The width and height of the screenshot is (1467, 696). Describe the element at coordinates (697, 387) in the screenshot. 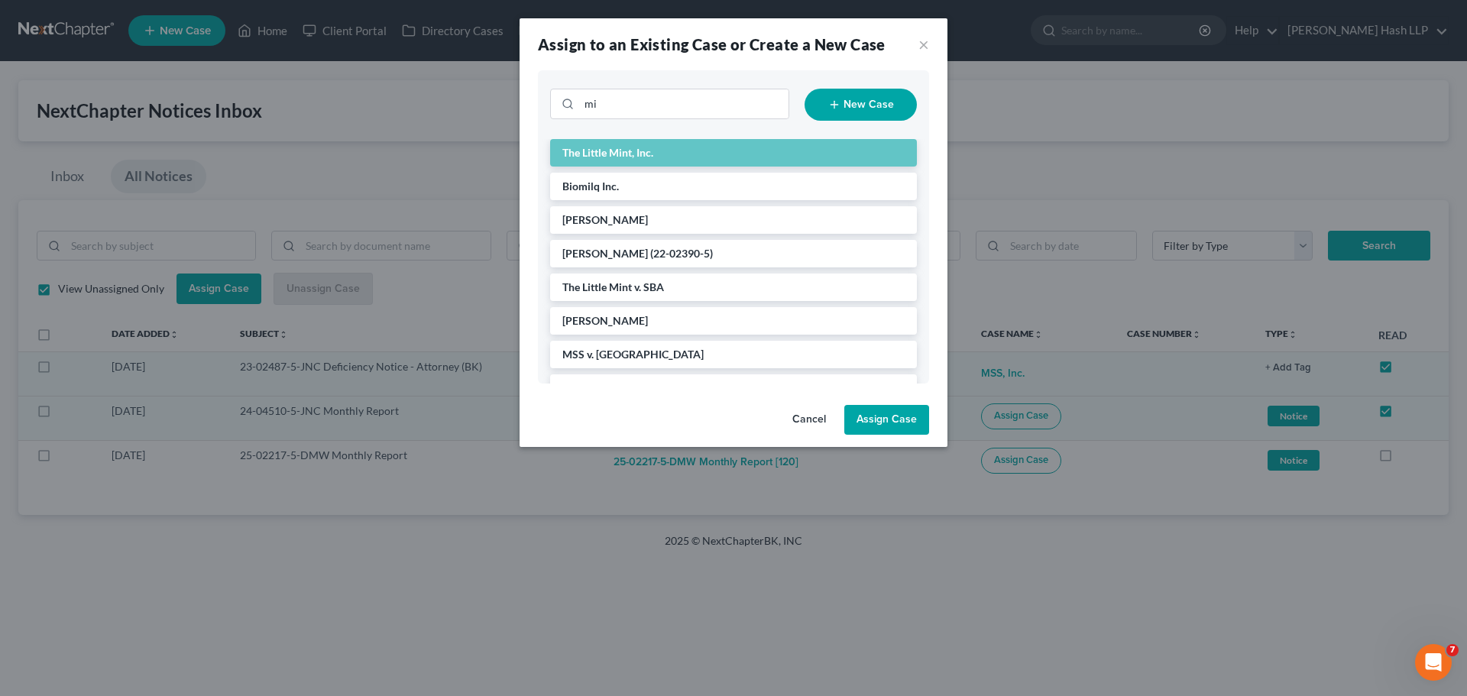

I see `span: (23-00073-5-DMW)` at that location.